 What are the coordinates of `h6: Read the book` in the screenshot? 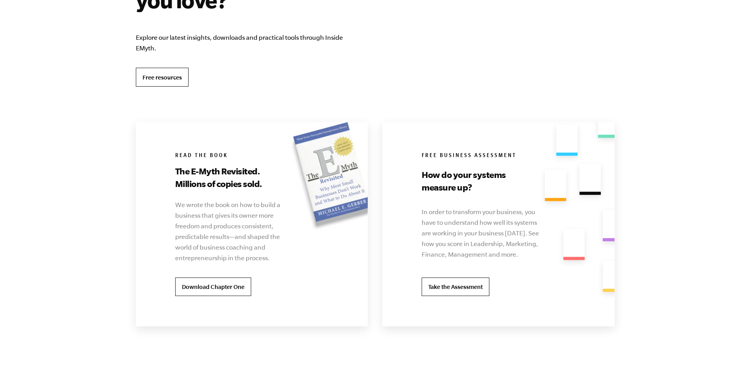 It's located at (249, 156).